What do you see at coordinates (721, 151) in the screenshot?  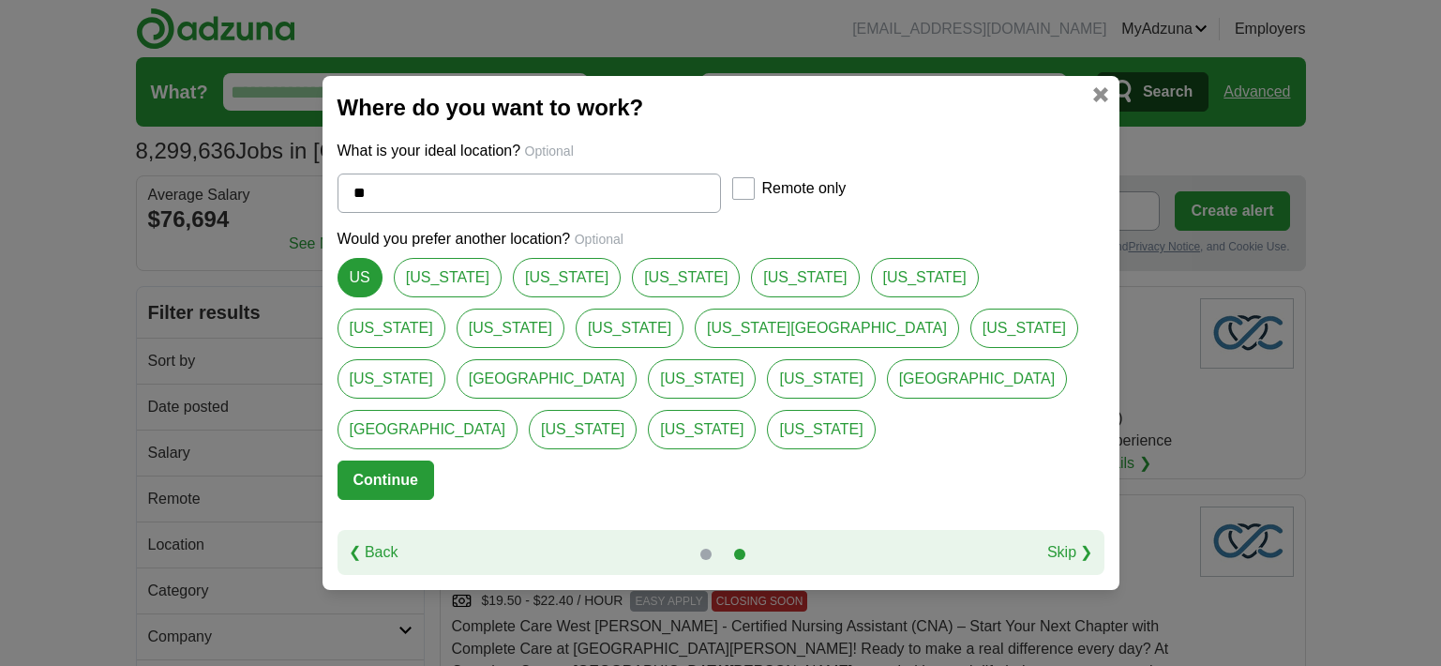 I see `p: What is your ideal location?` at bounding box center [721, 151].